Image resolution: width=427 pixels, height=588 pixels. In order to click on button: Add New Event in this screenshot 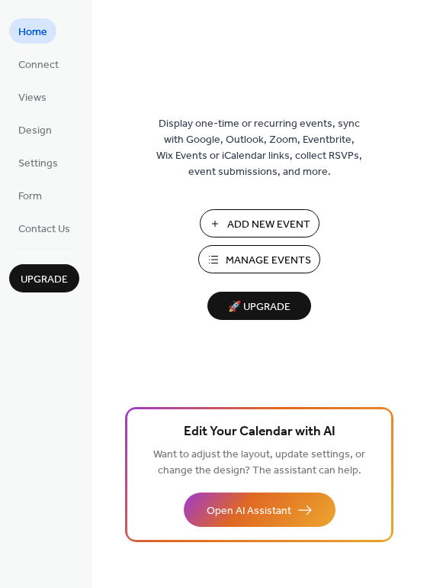, I will do `click(260, 223)`.